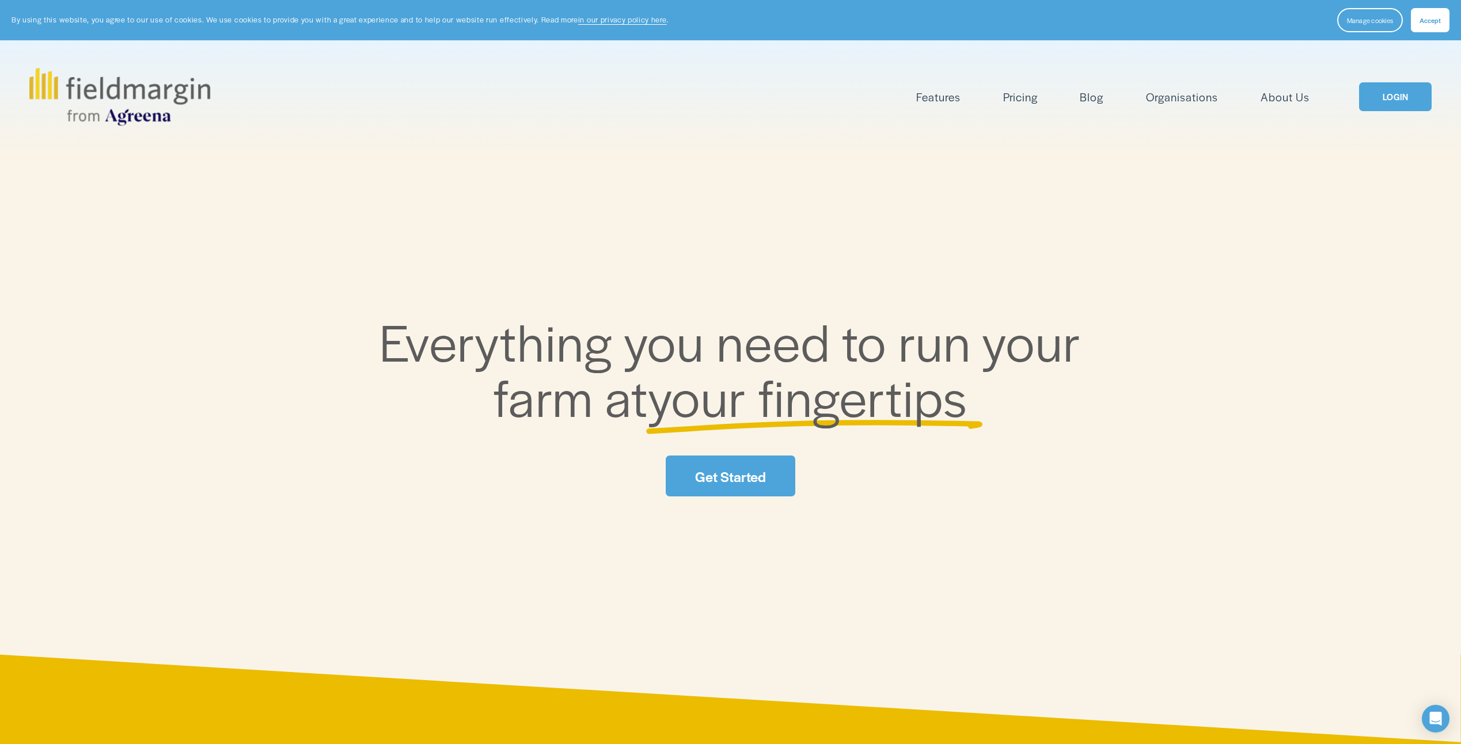 This screenshot has height=744, width=1461. Describe the element at coordinates (1370, 20) in the screenshot. I see `button: Manage cookies` at that location.